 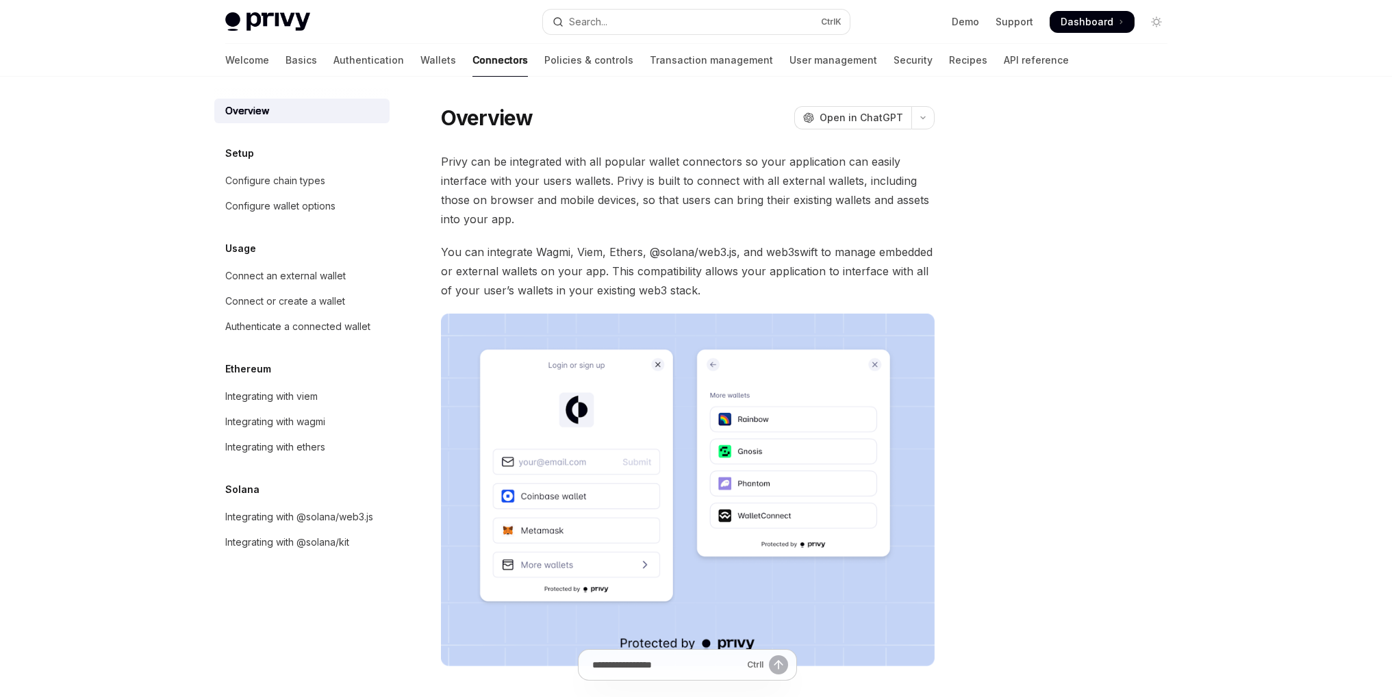 I want to click on div: Integrating with viem, so click(x=271, y=396).